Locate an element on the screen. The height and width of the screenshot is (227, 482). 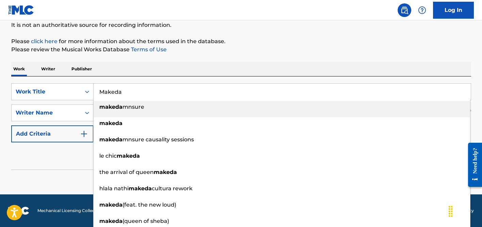
span: the arrival of queen is located at coordinates (127, 172).